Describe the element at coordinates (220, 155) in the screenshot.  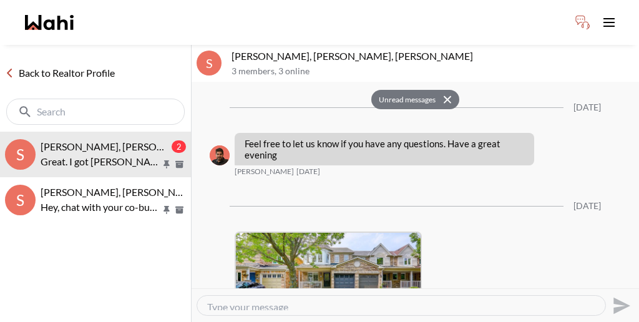
I see `img: F` at that location.